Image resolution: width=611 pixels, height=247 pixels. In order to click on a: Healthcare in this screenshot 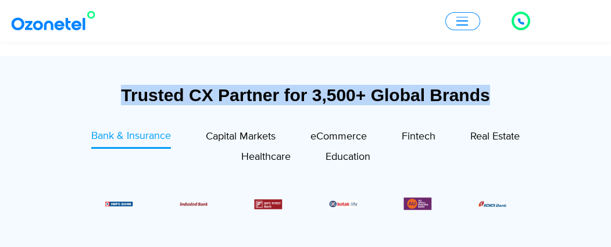, I will do `click(266, 159)`.